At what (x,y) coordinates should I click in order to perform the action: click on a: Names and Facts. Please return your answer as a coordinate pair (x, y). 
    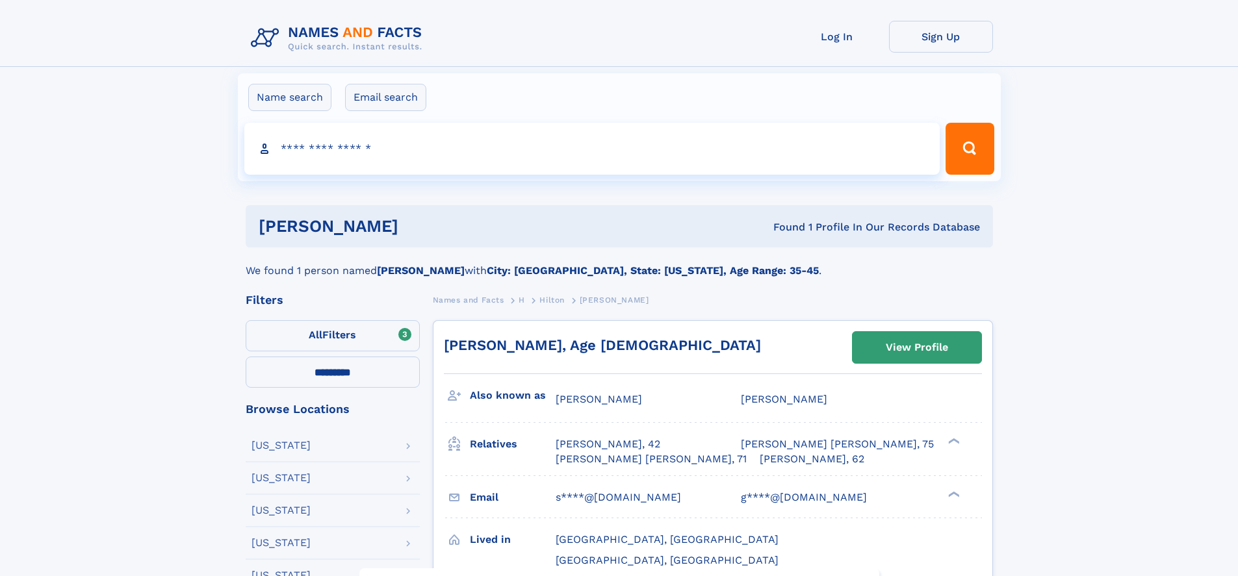
    Looking at the image, I should click on (468, 300).